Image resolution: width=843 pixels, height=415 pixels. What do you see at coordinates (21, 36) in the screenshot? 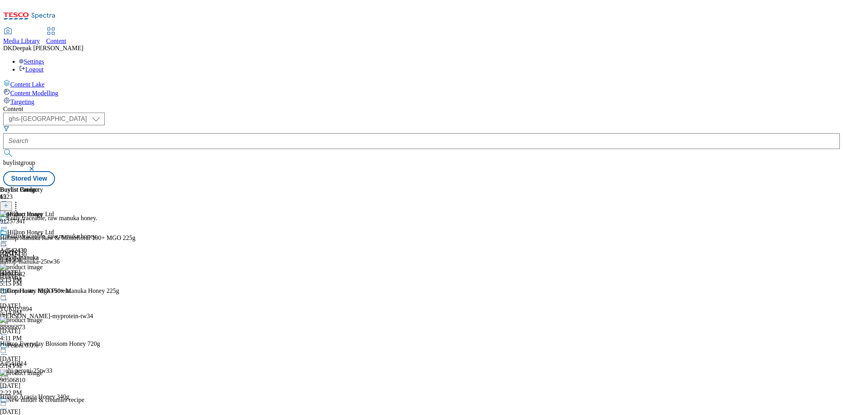
I see `a: Media Library` at bounding box center [21, 36].